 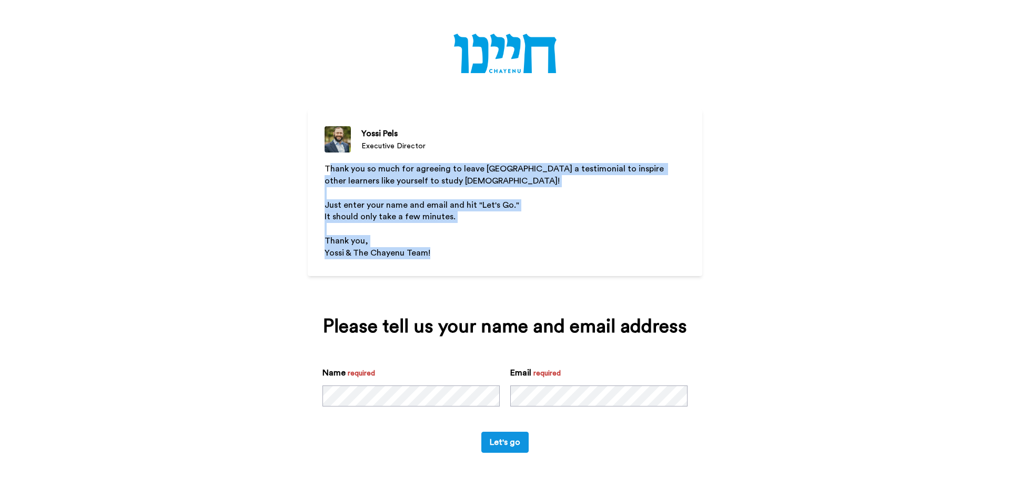 I want to click on div: Yossi Pels, so click(x=393, y=134).